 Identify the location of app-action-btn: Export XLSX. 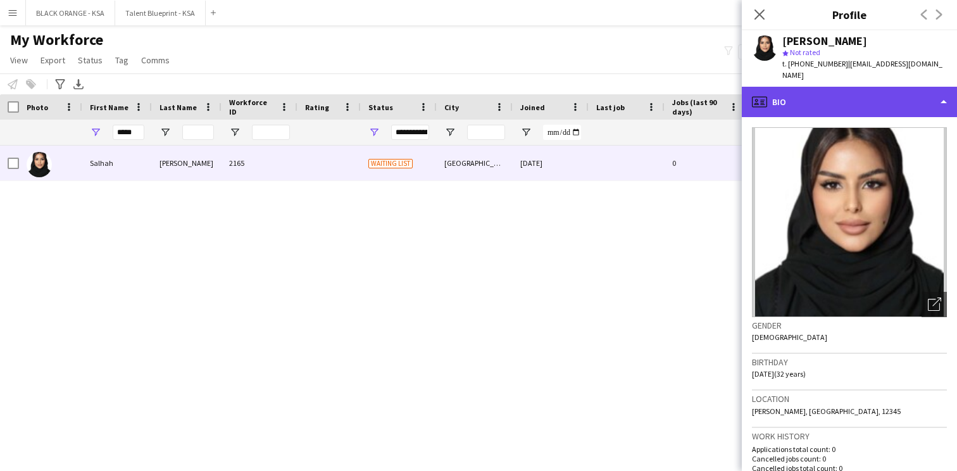
(78, 84).